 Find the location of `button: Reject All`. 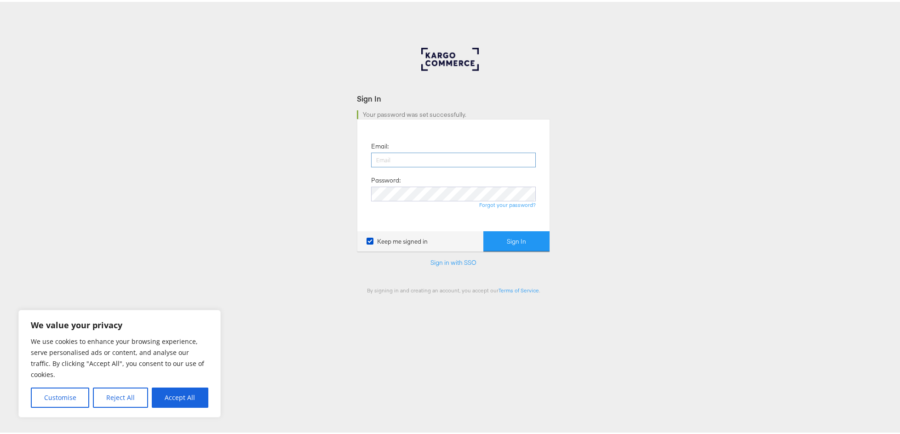

button: Reject All is located at coordinates (120, 396).